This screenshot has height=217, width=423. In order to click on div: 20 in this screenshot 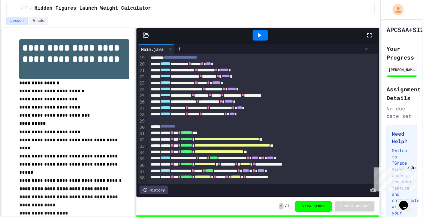, I will do `click(142, 64)`.